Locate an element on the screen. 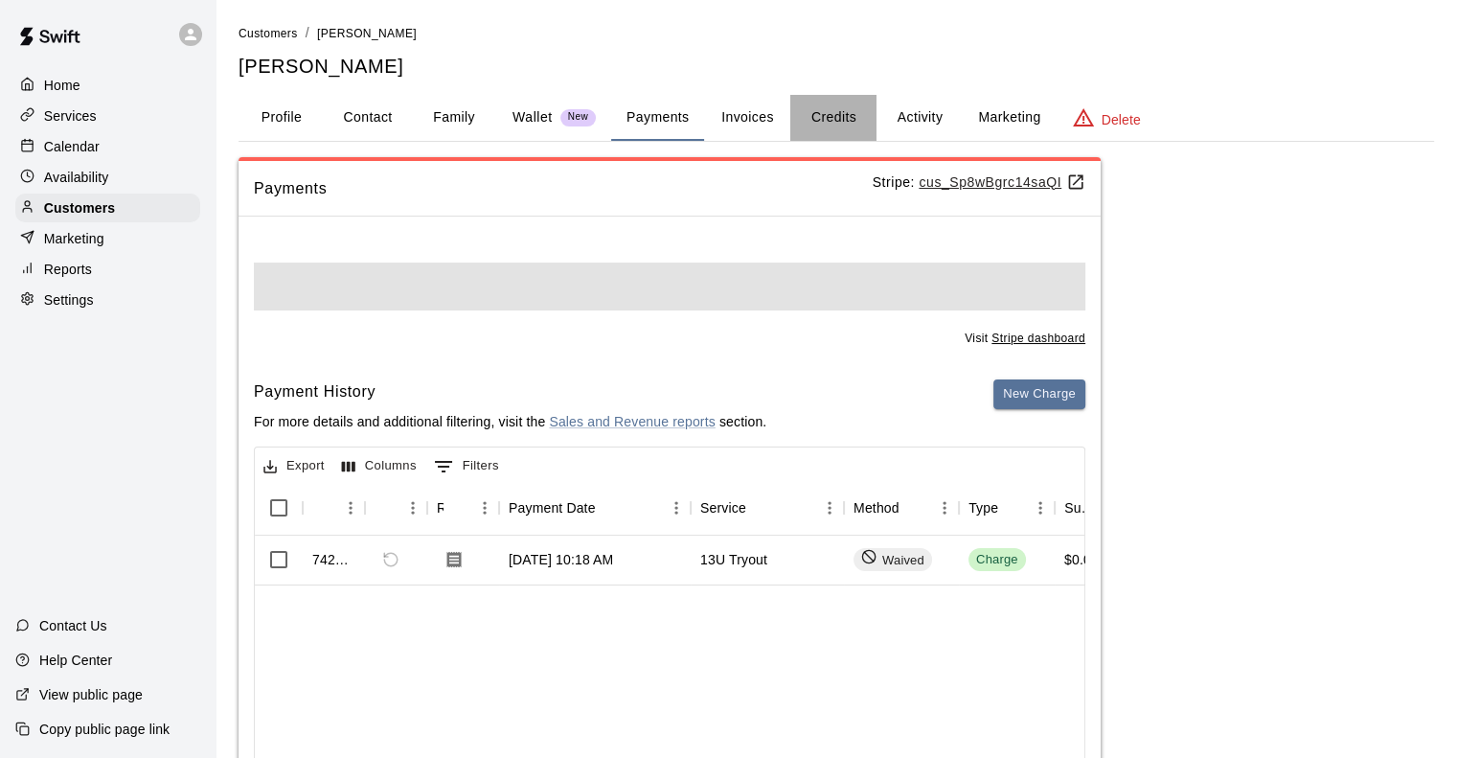 The height and width of the screenshot is (758, 1457). button: Select columns is located at coordinates (379, 466).